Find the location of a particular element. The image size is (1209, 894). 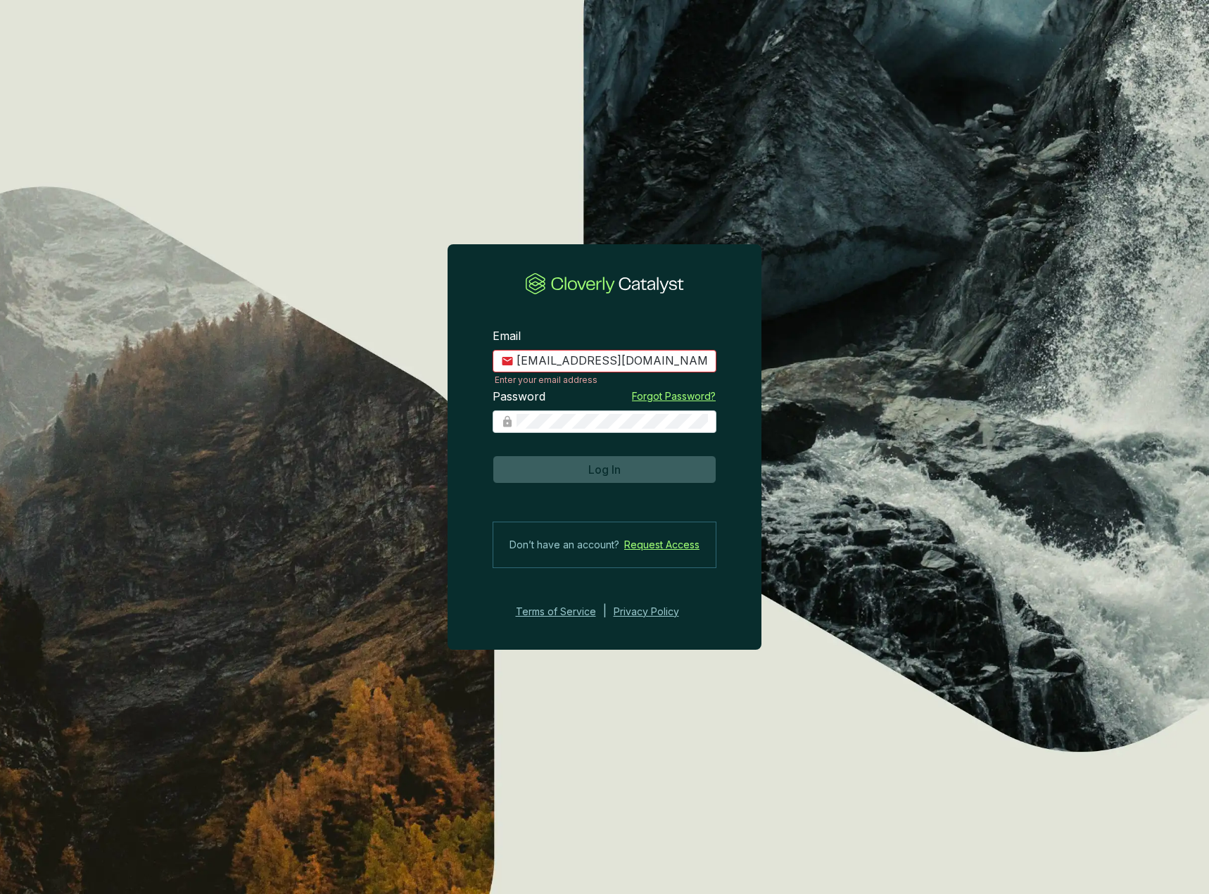

label: Email is located at coordinates (507, 336).